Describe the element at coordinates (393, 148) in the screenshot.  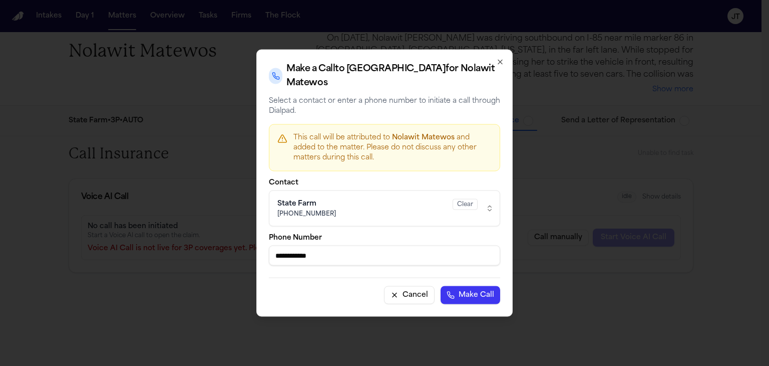
I see `p: This call will be attributed to and added to the matter. Please do not discuss any other matters ...` at that location.